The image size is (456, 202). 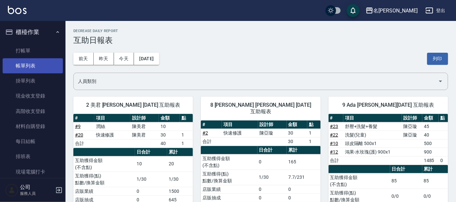 I want to click on td: 7.7/231, so click(x=303, y=177).